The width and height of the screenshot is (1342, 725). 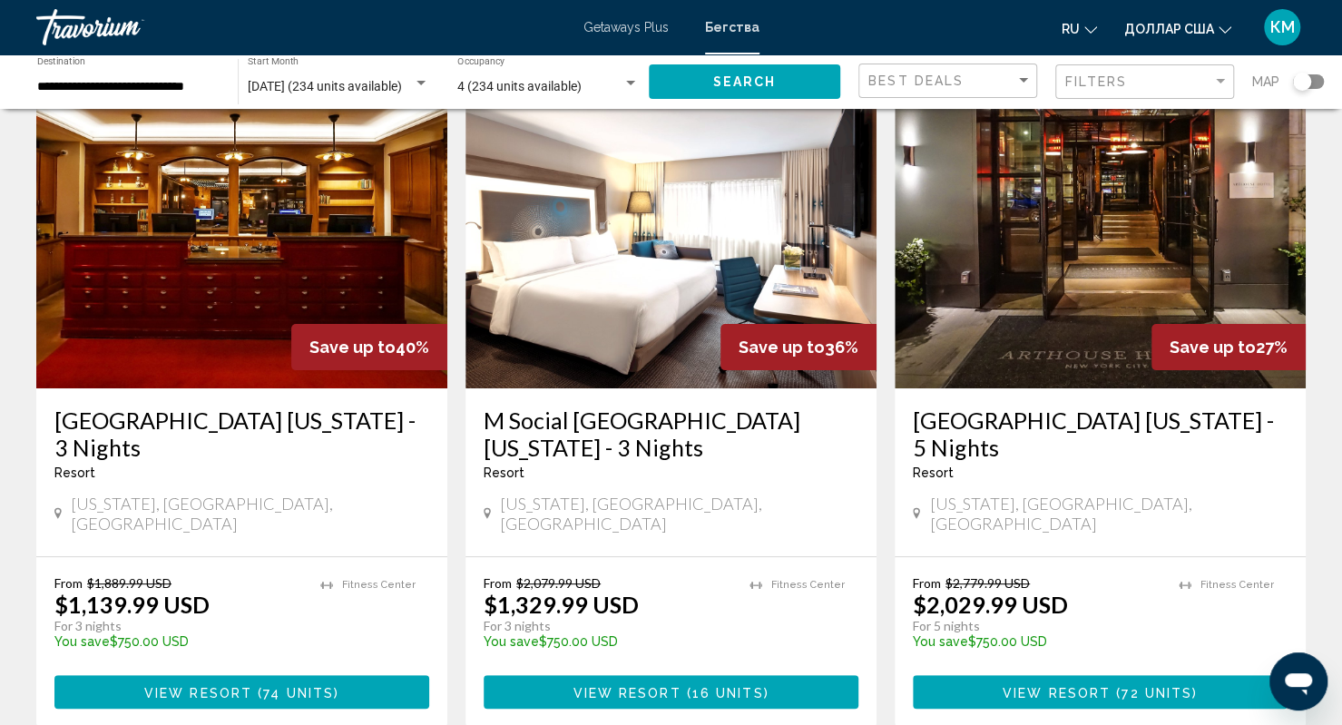 What do you see at coordinates (129, 582) in the screenshot?
I see `span: $1,889.99 USD` at bounding box center [129, 582].